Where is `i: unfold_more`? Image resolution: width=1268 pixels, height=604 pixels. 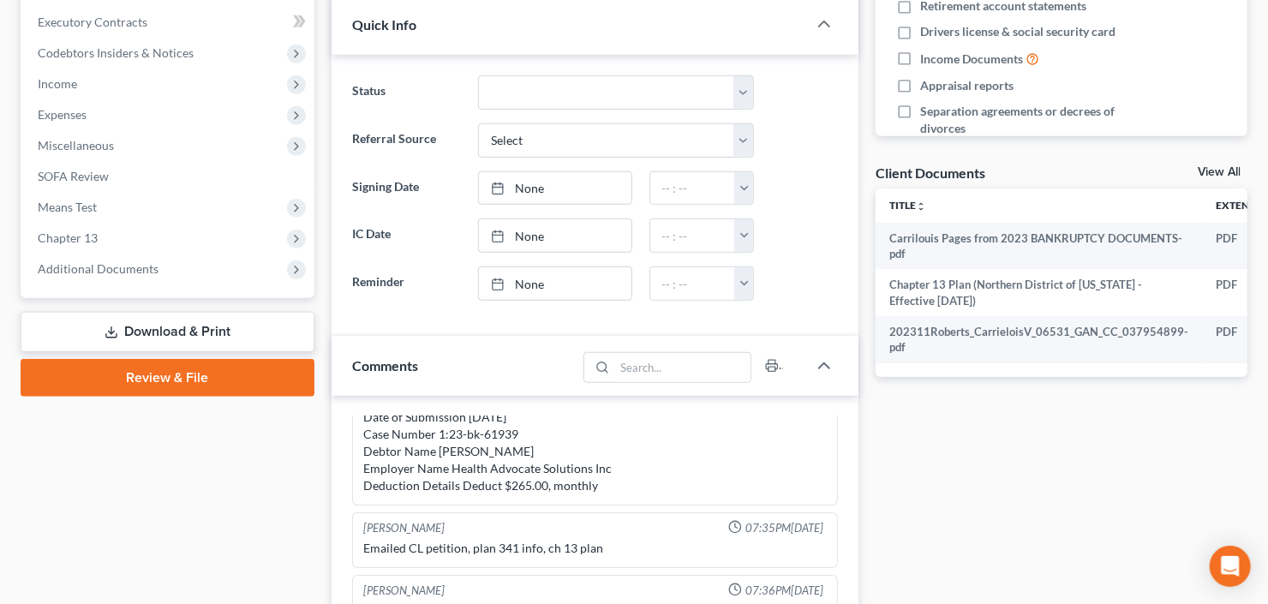 i: unfold_more is located at coordinates (921, 206).